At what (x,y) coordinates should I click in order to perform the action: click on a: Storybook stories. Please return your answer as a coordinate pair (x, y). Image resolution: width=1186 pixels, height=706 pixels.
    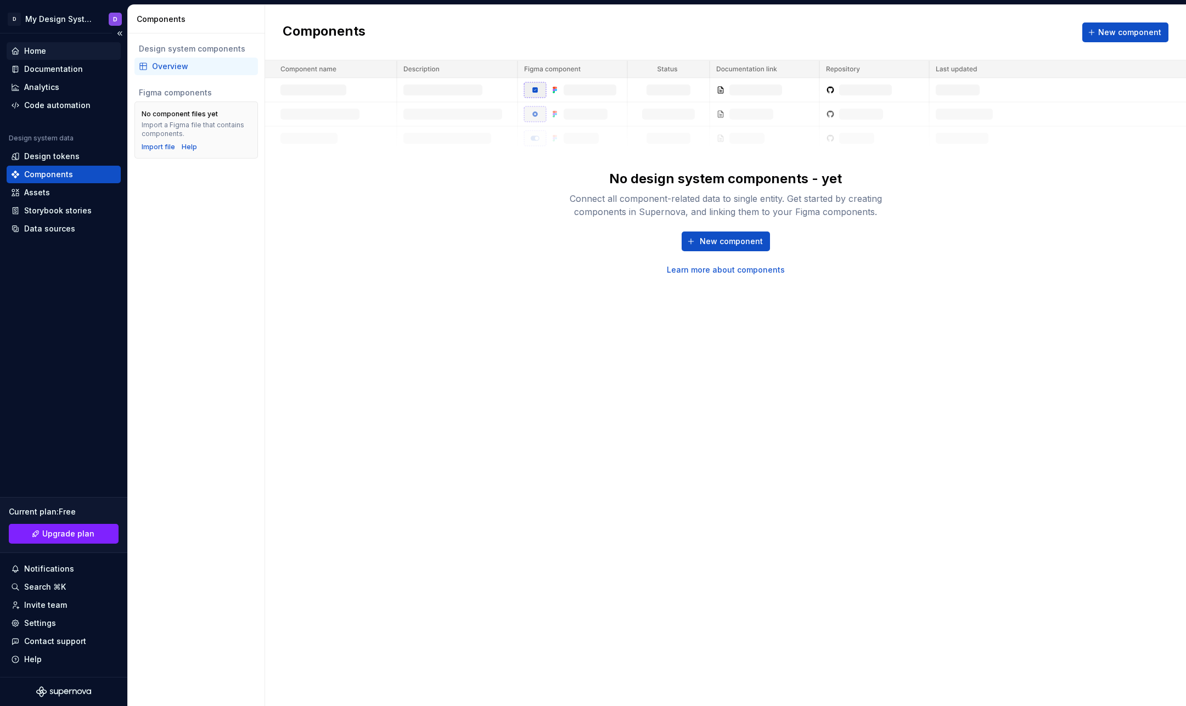
    Looking at the image, I should click on (64, 211).